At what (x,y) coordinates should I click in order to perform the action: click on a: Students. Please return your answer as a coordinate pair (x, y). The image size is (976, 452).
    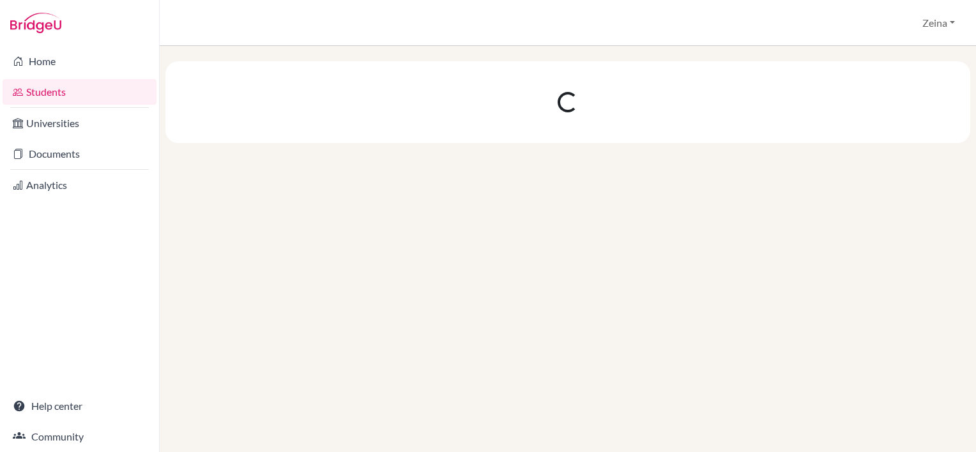
    Looking at the image, I should click on (79, 92).